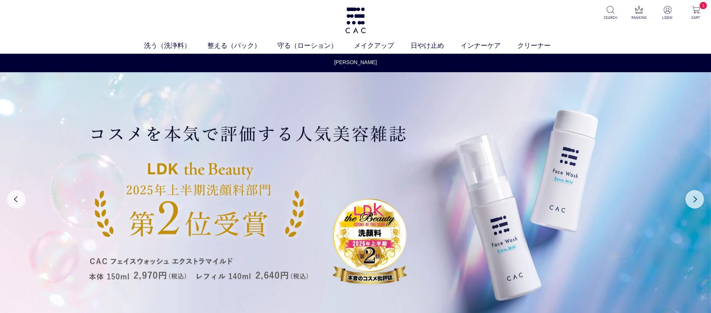 The height and width of the screenshot is (313, 711). I want to click on a: 守る（ローション）, so click(315, 46).